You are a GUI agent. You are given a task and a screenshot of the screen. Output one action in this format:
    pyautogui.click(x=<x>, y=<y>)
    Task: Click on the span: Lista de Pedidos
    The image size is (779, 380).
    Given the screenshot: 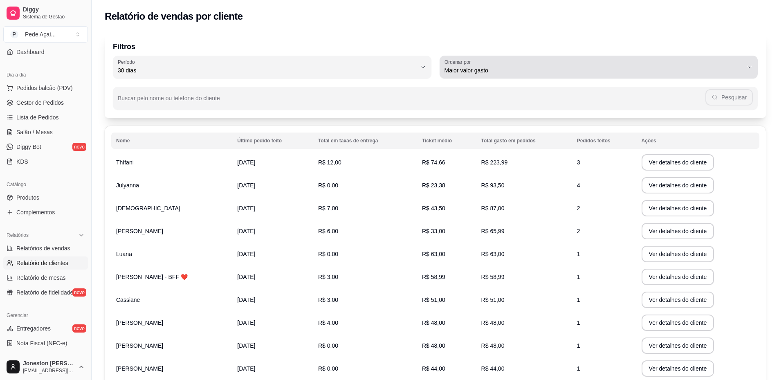 What is the action you would take?
    pyautogui.click(x=38, y=117)
    